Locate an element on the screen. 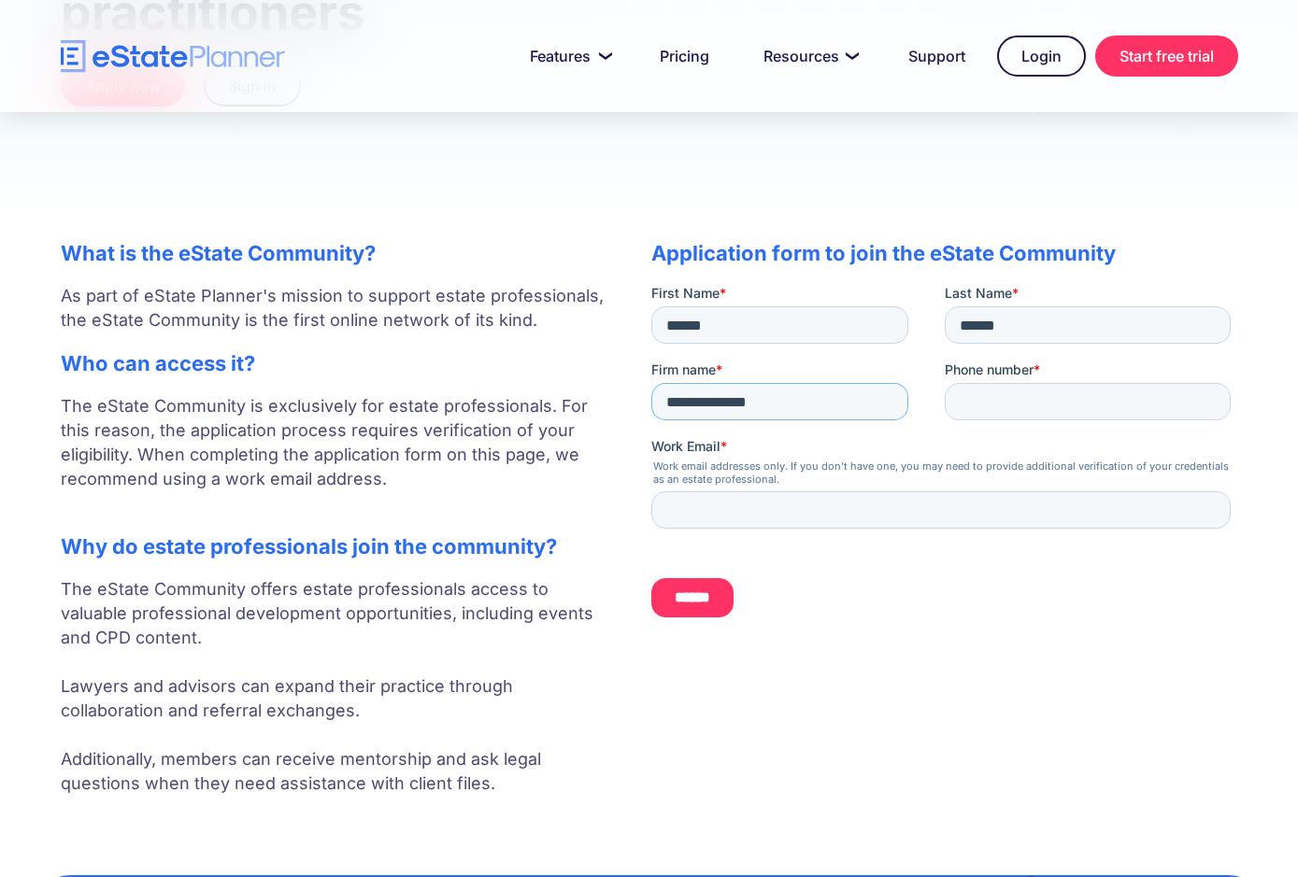 The image size is (1298, 877). span: Phone number is located at coordinates (337, 85).